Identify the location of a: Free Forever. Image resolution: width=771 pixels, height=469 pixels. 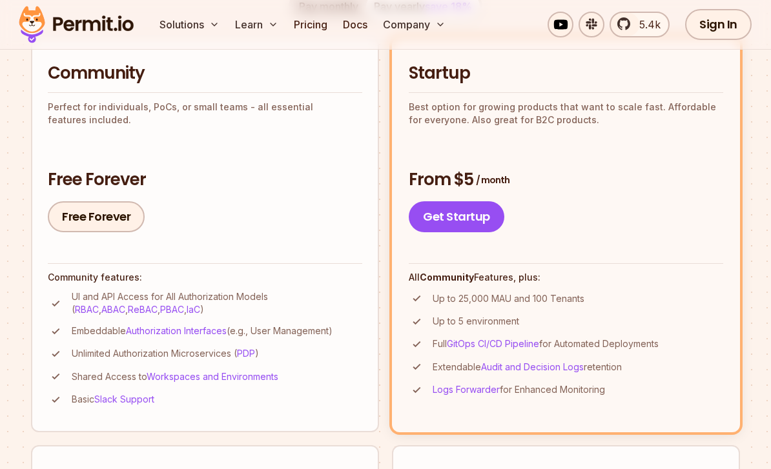
(96, 217).